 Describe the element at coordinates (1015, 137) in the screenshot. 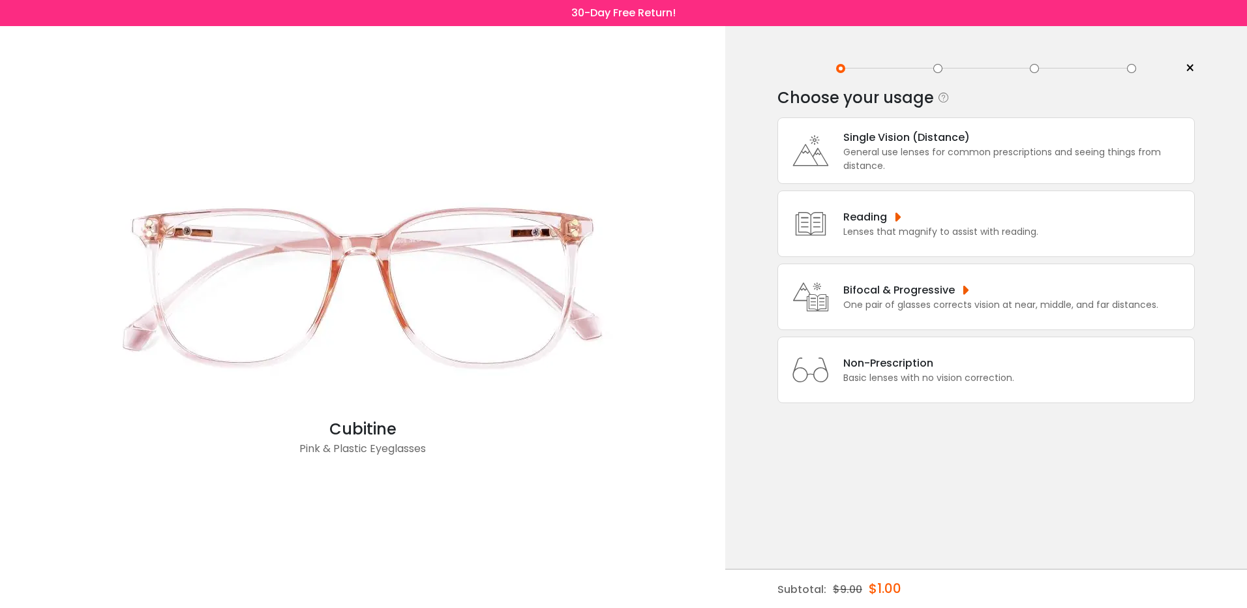

I see `div: Single Vision (Distance)` at that location.